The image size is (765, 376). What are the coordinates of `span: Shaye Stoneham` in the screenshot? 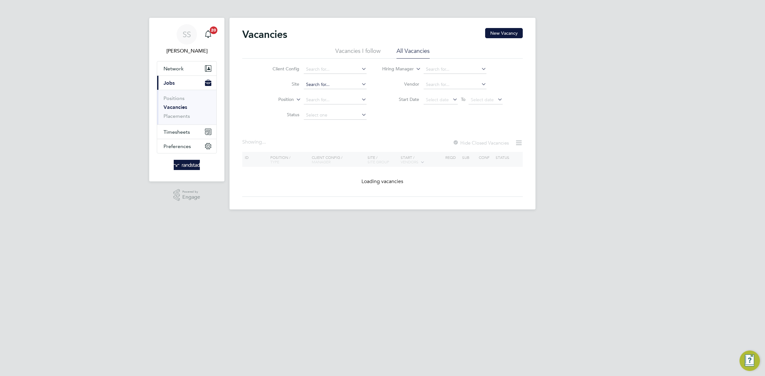 It's located at (187, 51).